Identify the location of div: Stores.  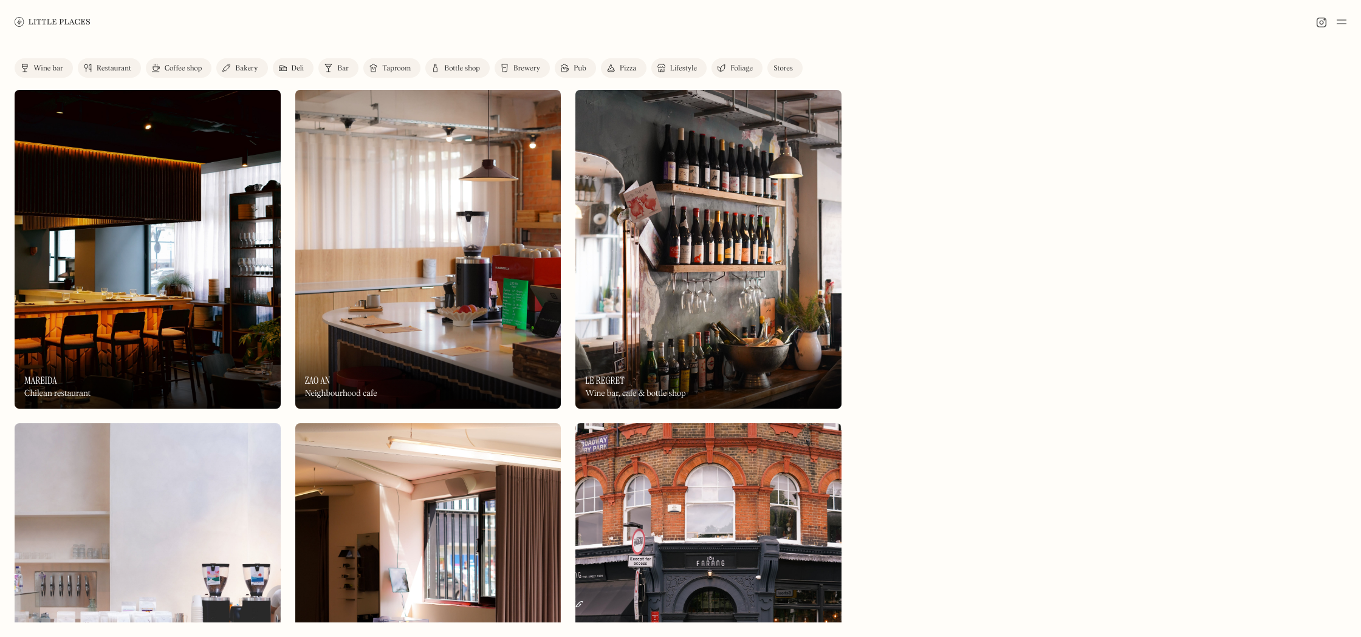
(783, 69).